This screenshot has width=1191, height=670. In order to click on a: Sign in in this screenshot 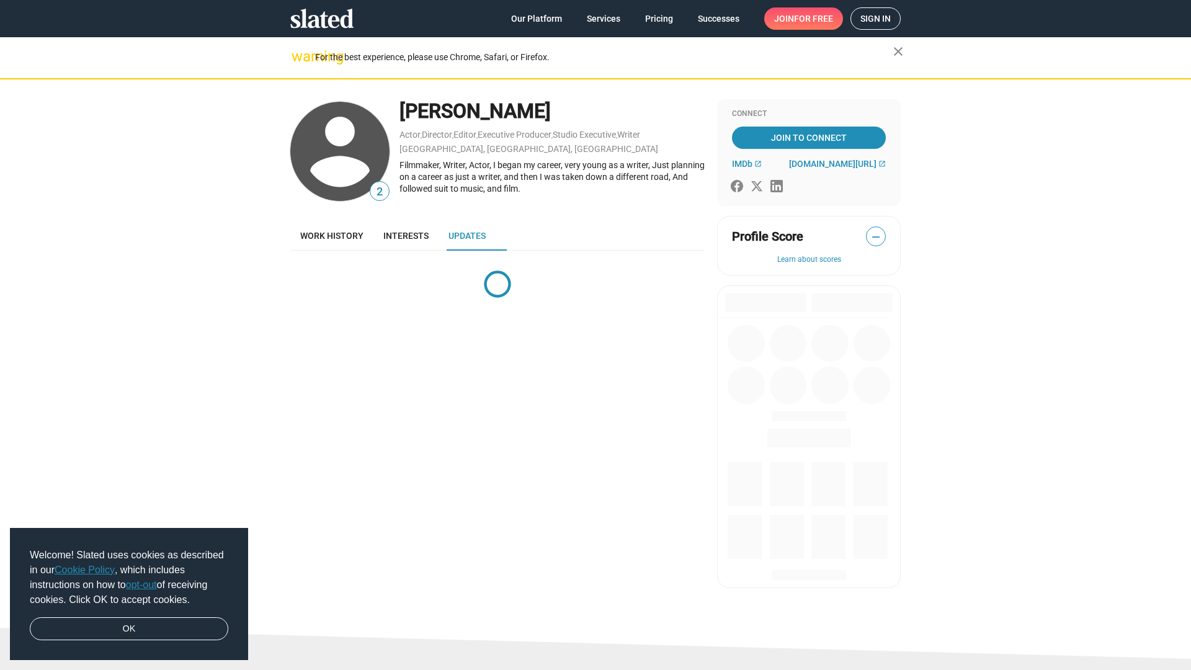, I will do `click(875, 19)`.